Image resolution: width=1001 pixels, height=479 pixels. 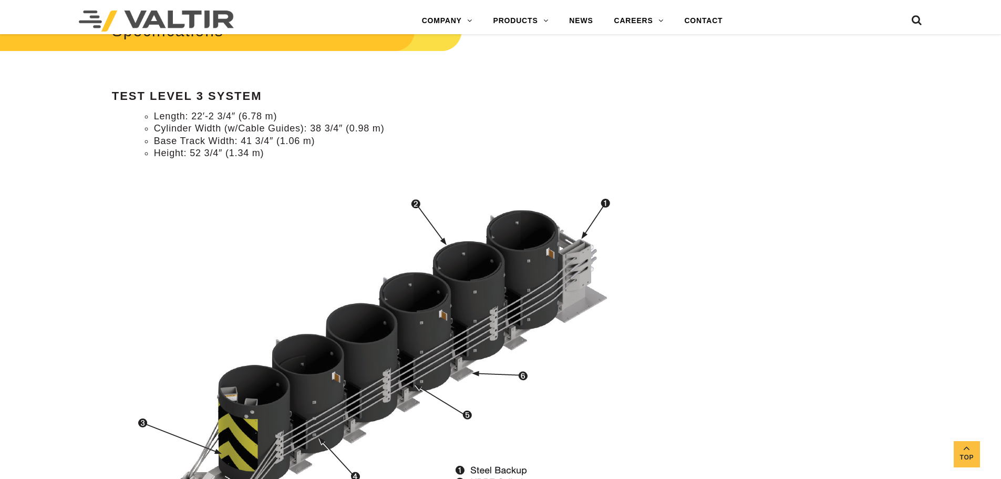 I want to click on a: CONTACT, so click(x=703, y=21).